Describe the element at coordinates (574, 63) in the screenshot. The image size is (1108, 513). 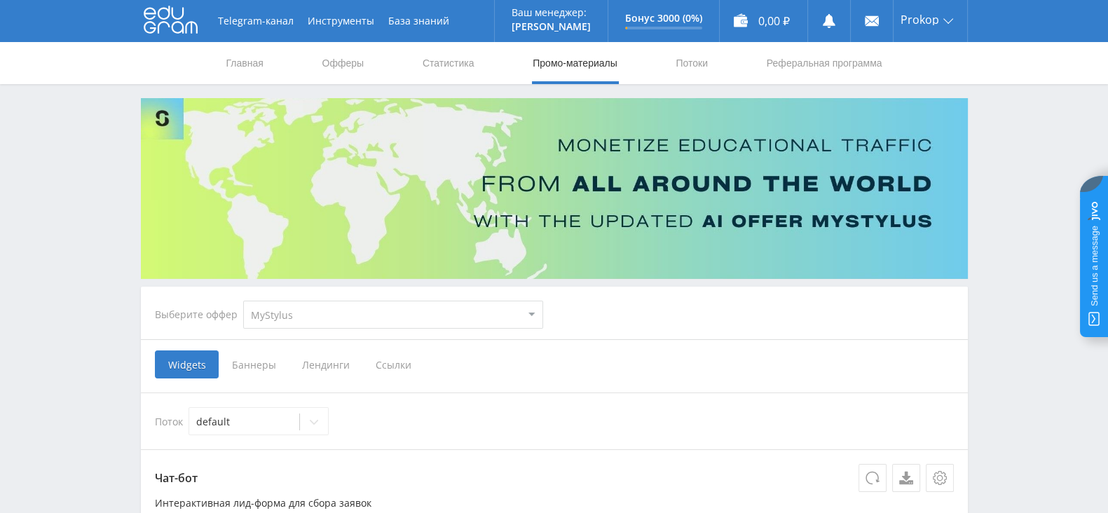
I see `a: Промо-материалы` at that location.